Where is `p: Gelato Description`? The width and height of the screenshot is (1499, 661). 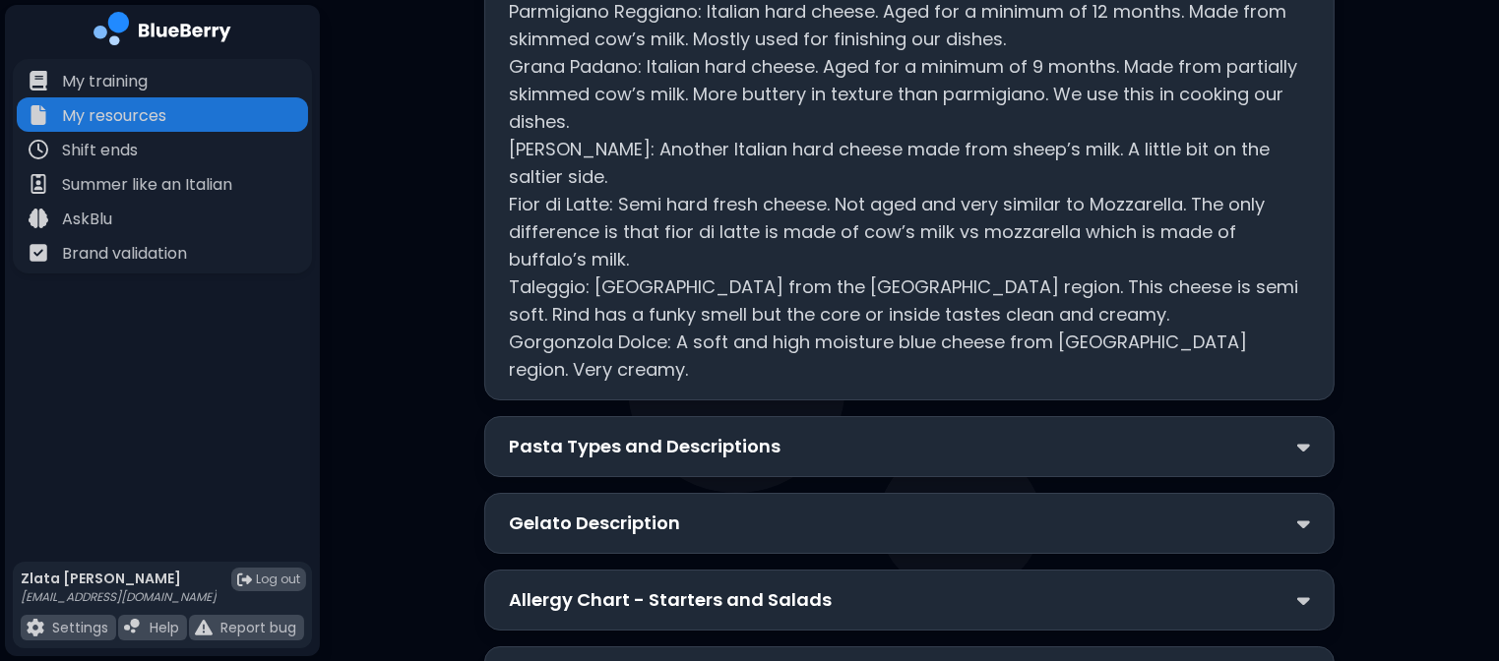 p: Gelato Description is located at coordinates (594, 524).